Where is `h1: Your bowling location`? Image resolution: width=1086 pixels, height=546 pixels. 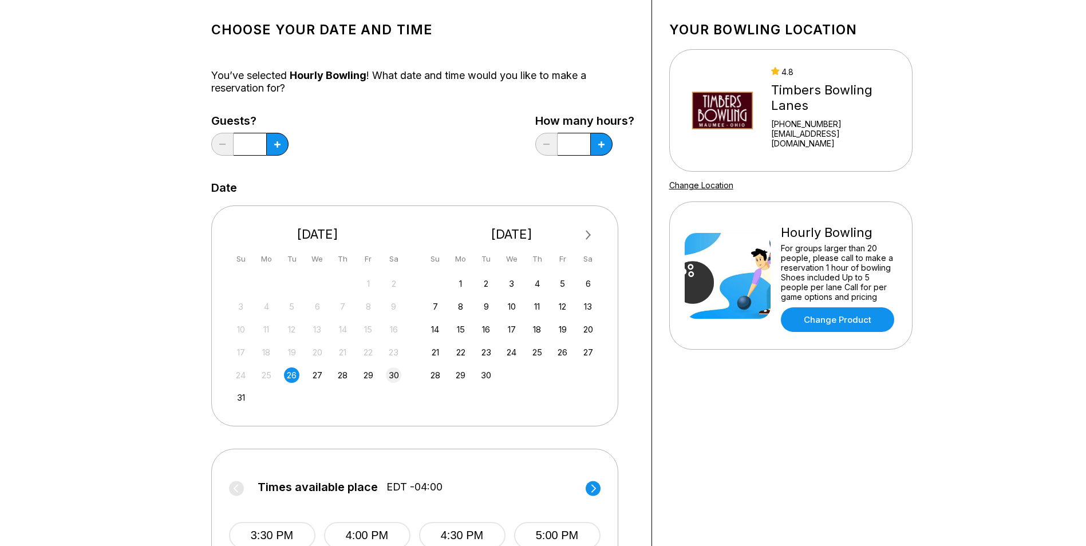
h1: Your bowling location is located at coordinates (790, 30).